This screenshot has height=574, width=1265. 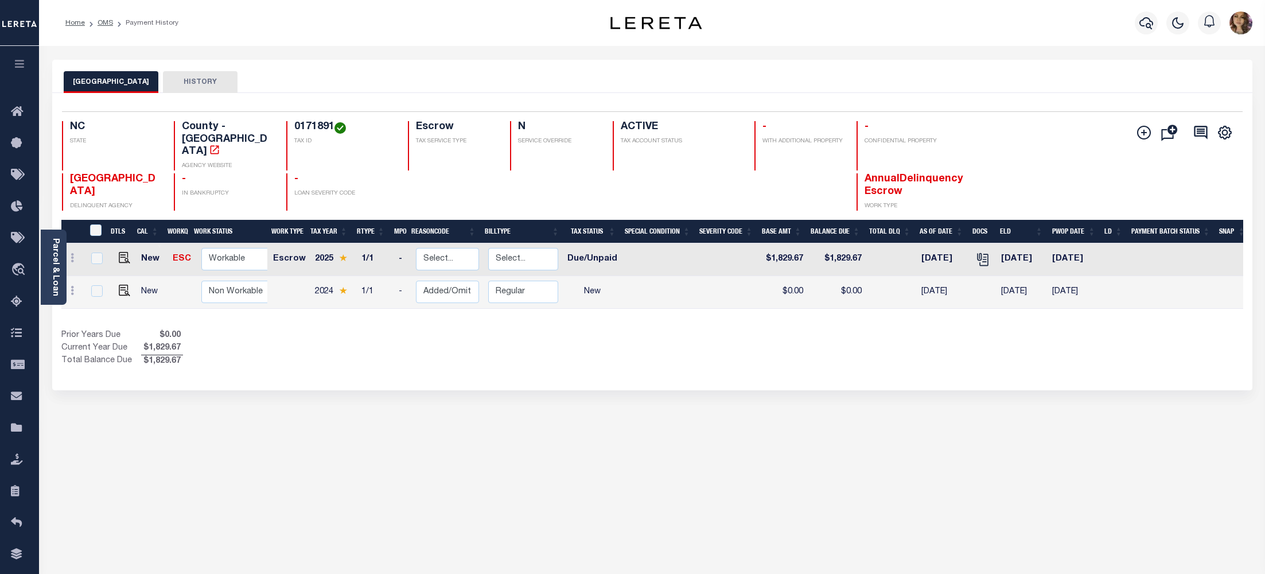 I want to click on h4: 0171891, so click(x=344, y=127).